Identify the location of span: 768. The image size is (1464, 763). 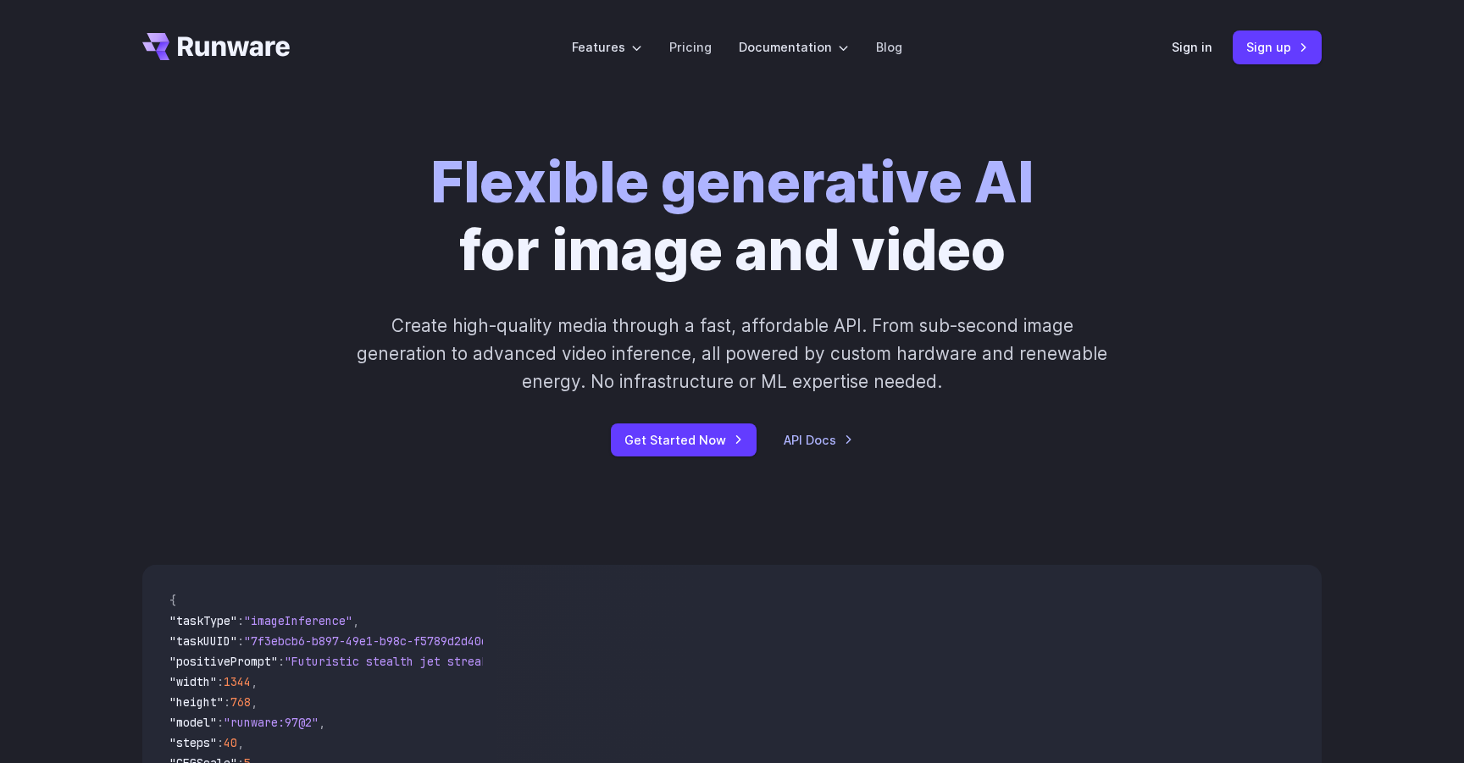
(241, 702).